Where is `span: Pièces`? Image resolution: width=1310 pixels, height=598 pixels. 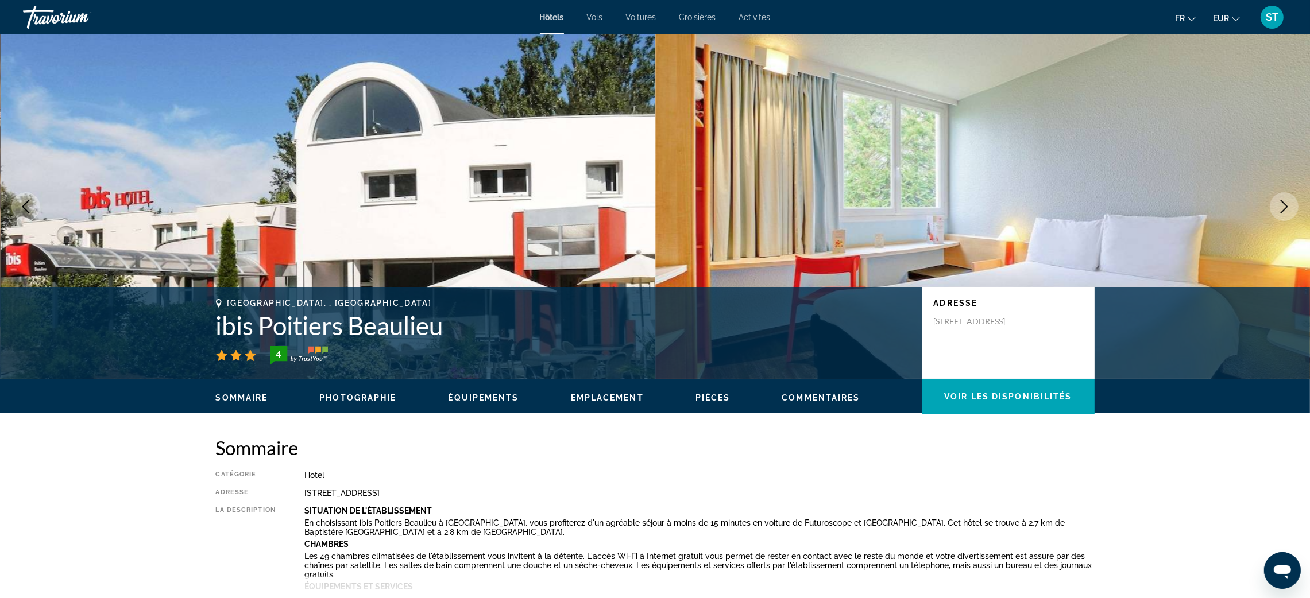
span: Pièces is located at coordinates (713, 398).